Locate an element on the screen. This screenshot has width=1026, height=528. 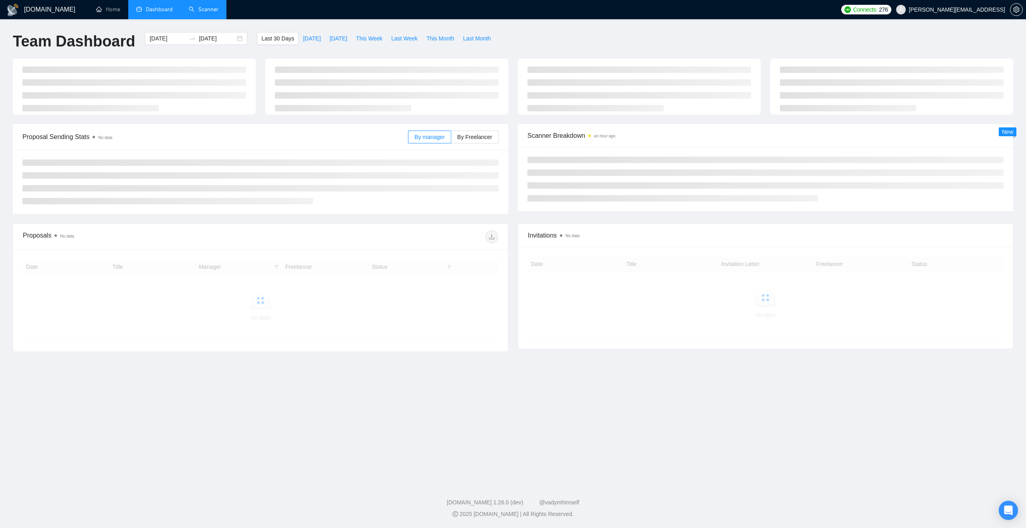
button: setting is located at coordinates (1016, 10).